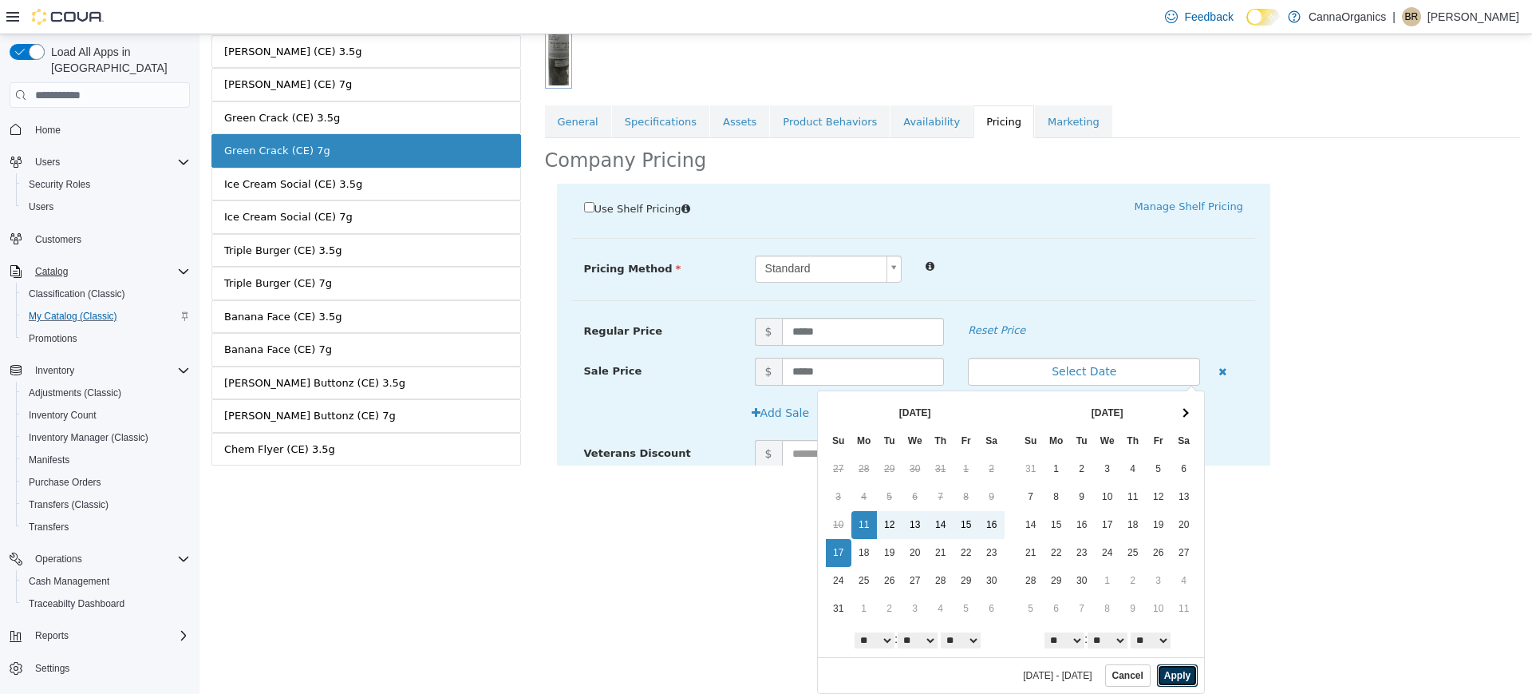  I want to click on th: We, so click(908, 406).